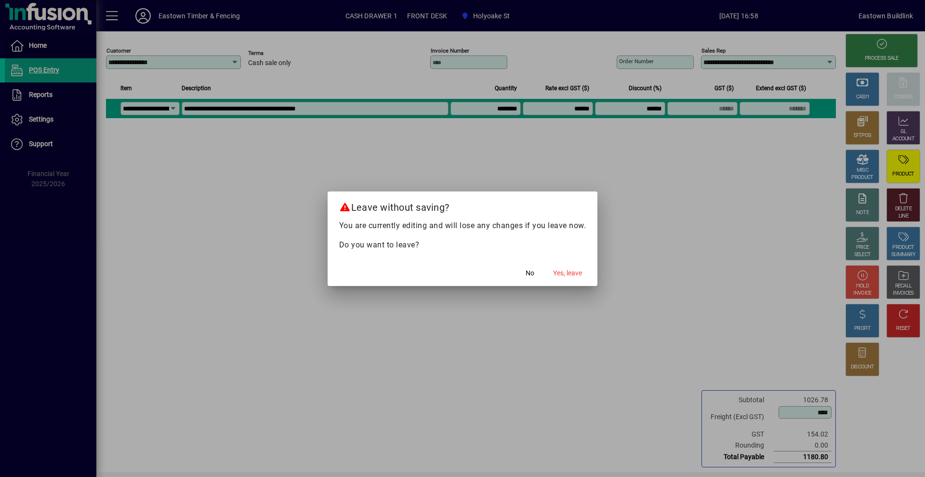 This screenshot has width=925, height=477. Describe the element at coordinates (568, 273) in the screenshot. I see `span: Yes, leave` at that location.